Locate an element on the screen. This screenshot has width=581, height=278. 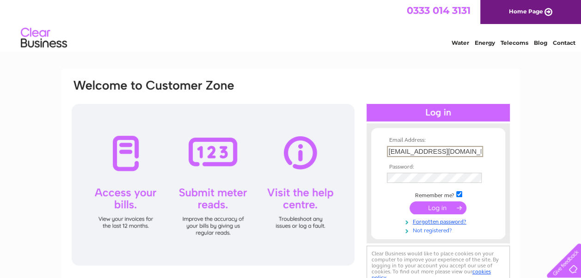
a: Water is located at coordinates (460, 42).